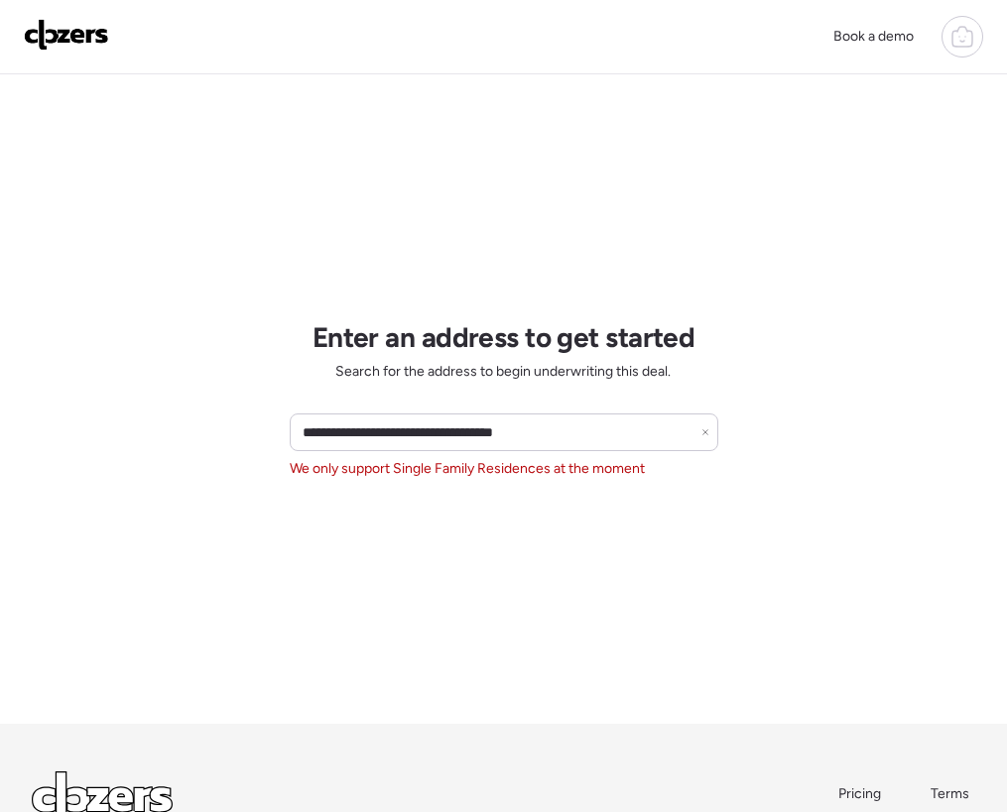 This screenshot has height=812, width=1007. Describe the element at coordinates (952, 795) in the screenshot. I see `a: Terms` at that location.